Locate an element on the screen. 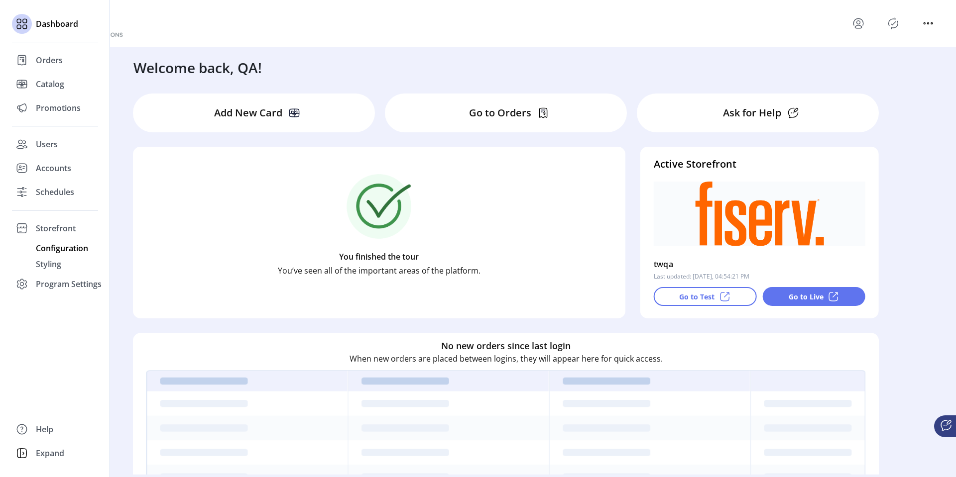  button: Publisher Panel is located at coordinates (893, 23).